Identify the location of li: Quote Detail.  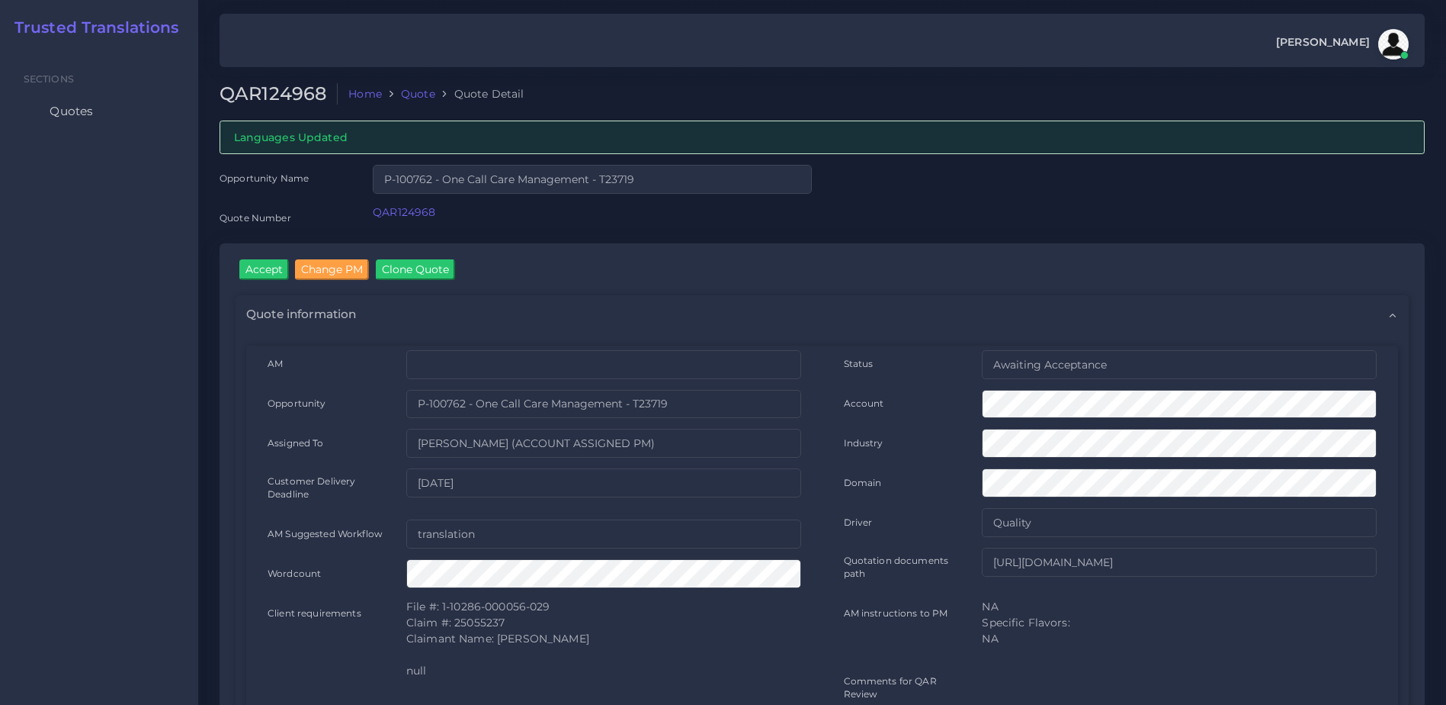
(480, 94).